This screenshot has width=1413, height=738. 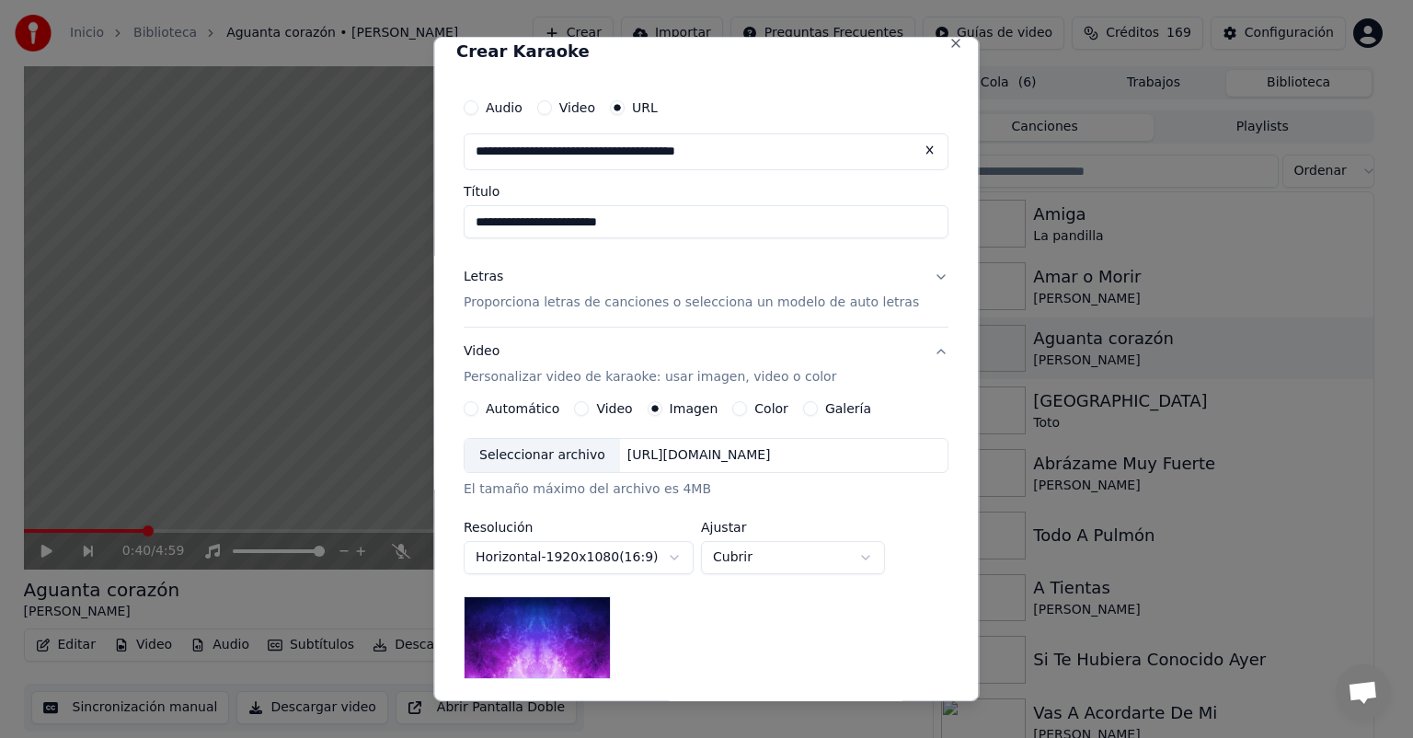 What do you see at coordinates (706, 52) in the screenshot?
I see `h2: Crear Karaoke` at bounding box center [706, 52].